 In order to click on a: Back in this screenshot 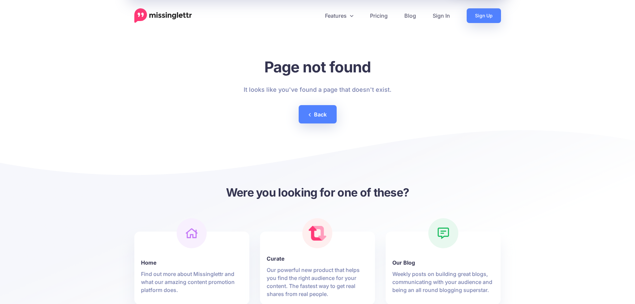, I will do `click(318, 114)`.